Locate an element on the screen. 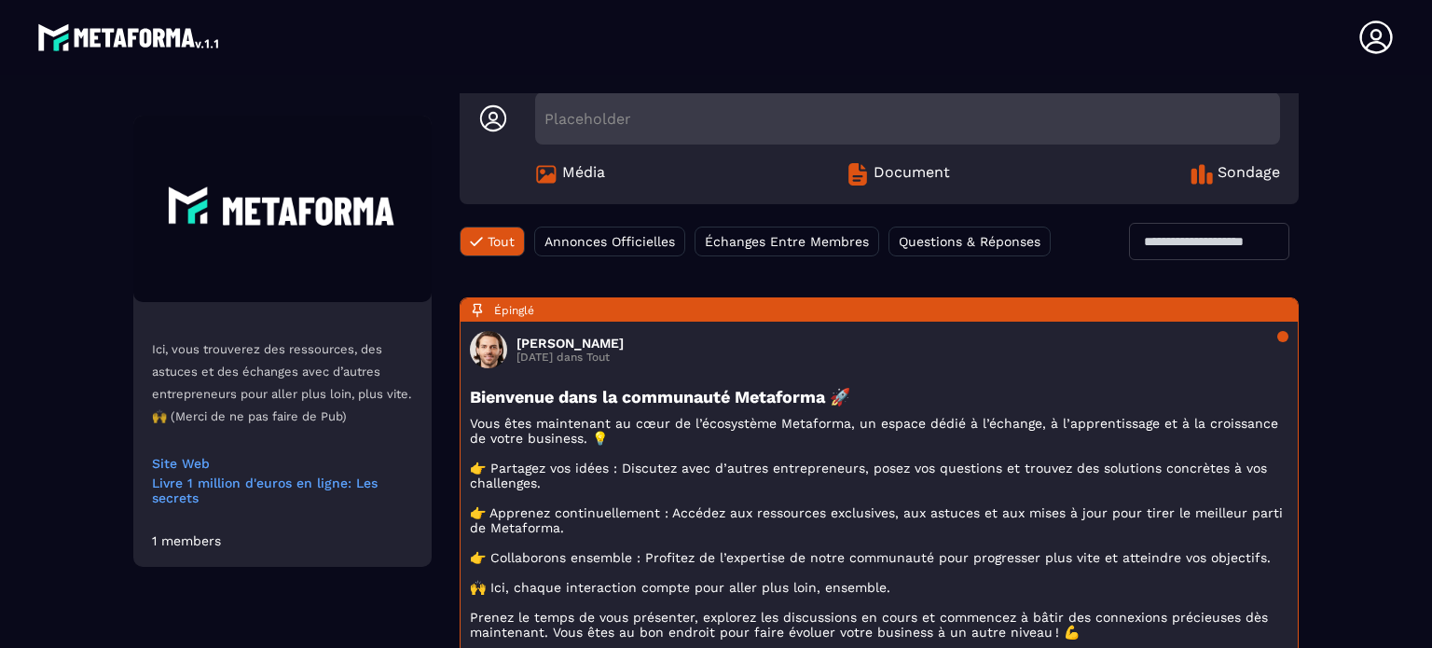 This screenshot has width=1432, height=648. span: Tout is located at coordinates (501, 241).